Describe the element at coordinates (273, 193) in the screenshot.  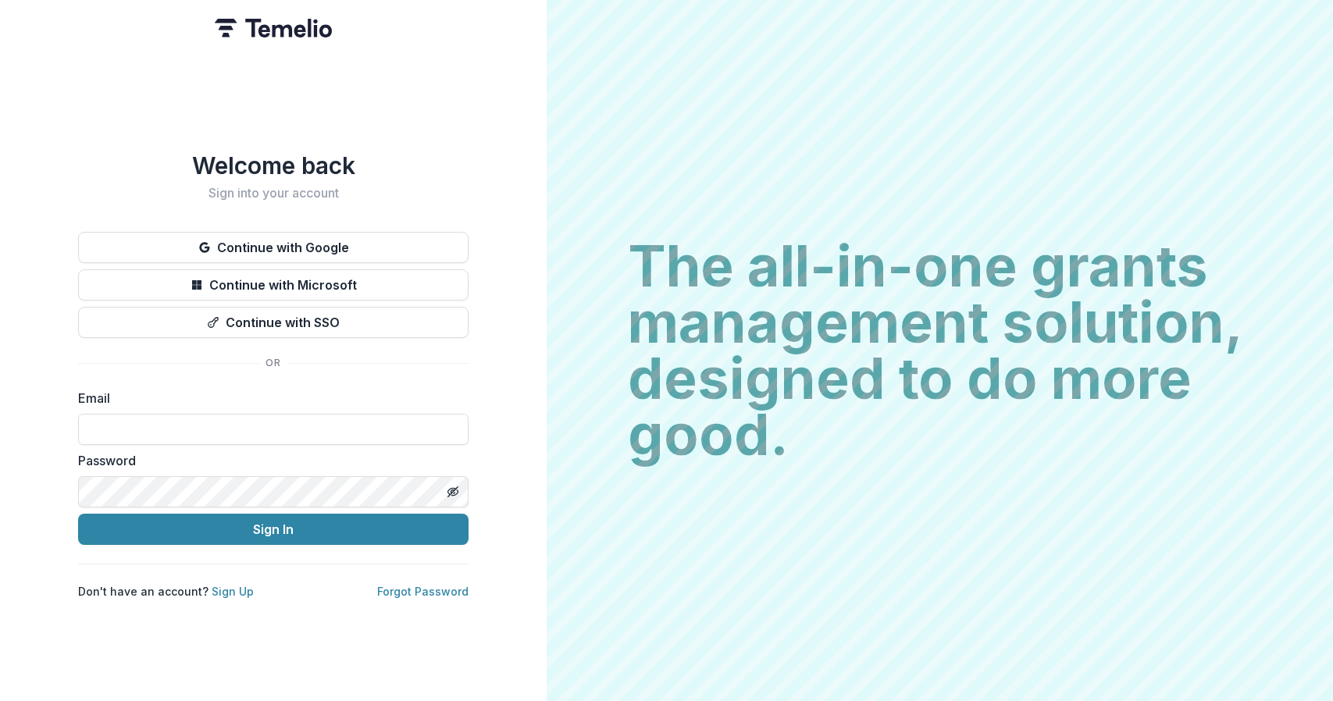
I see `h2: Sign into your account` at that location.